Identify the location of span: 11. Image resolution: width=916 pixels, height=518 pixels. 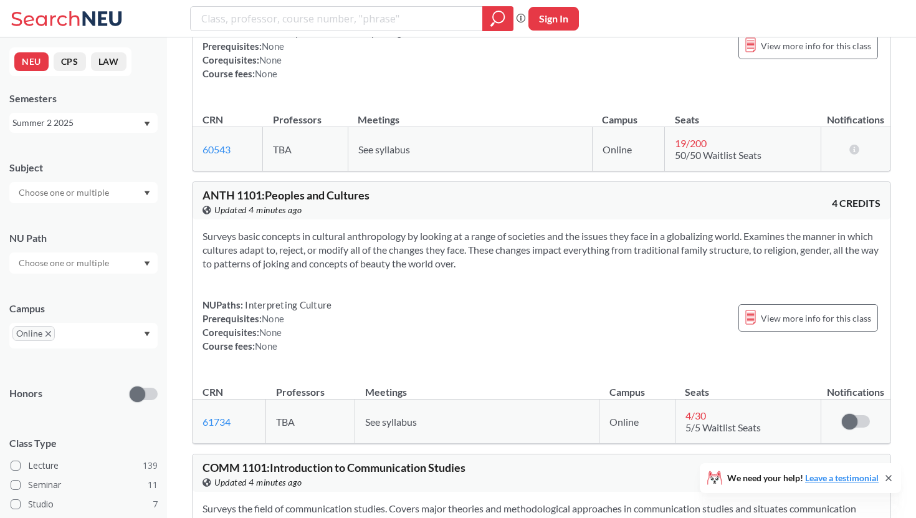
(153, 485).